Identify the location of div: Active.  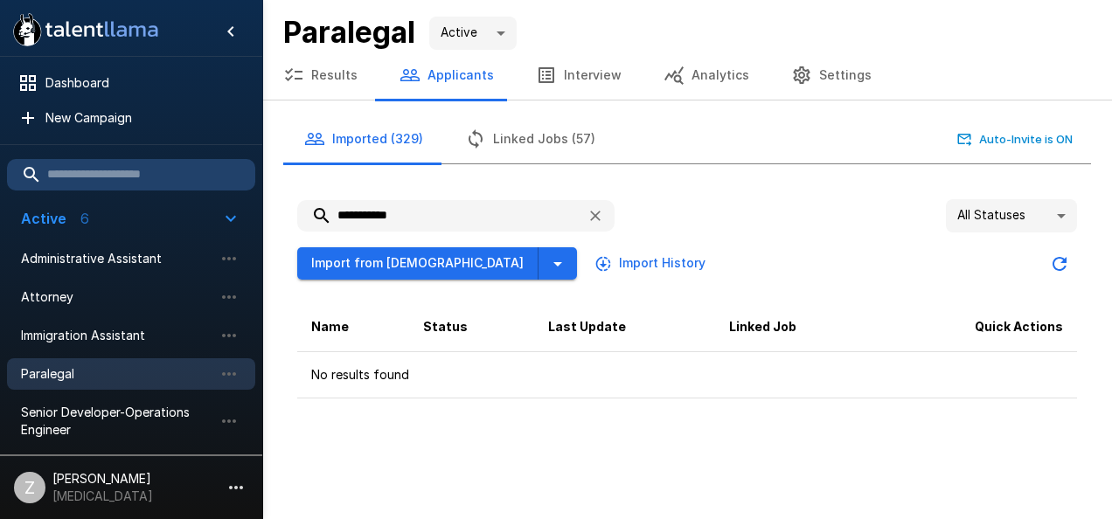
(473, 33).